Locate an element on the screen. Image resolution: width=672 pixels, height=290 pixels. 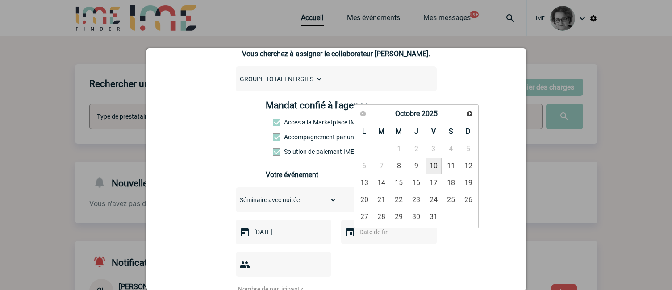
a: 22 is located at coordinates (399, 200).